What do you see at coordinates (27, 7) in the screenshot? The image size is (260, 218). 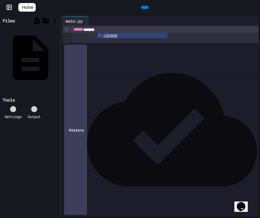 I see `span: Home` at bounding box center [27, 7].